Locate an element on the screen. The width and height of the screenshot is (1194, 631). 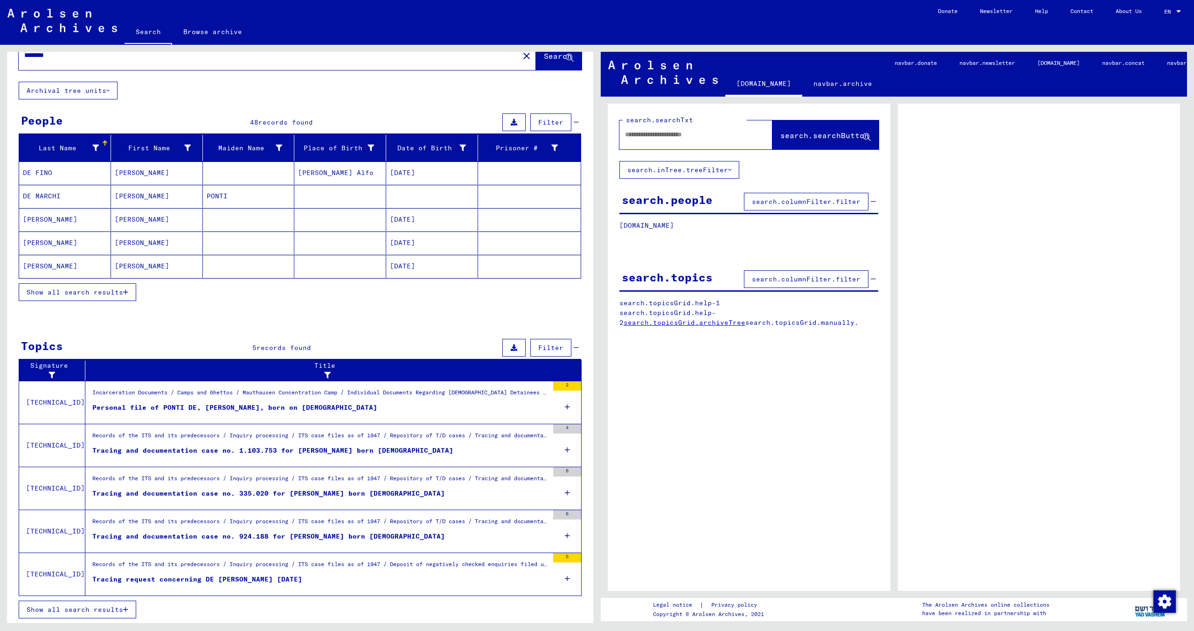
p: search.topicsGrid.help-1 search.topicsGrid.help-2 search.topicsGrid.manually. is located at coordinates (749, 313).